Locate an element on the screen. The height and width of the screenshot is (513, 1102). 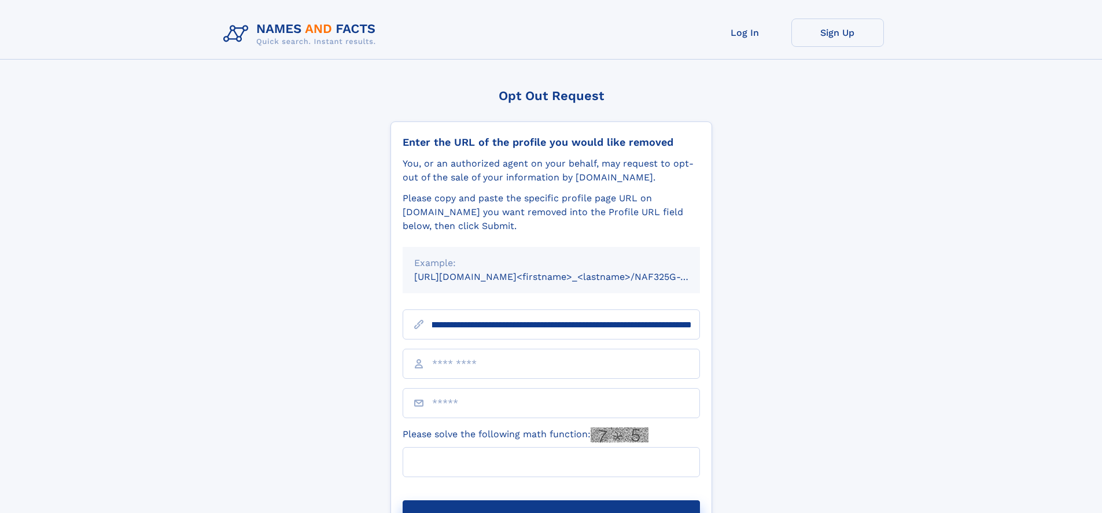
a: Log In is located at coordinates (745, 32).